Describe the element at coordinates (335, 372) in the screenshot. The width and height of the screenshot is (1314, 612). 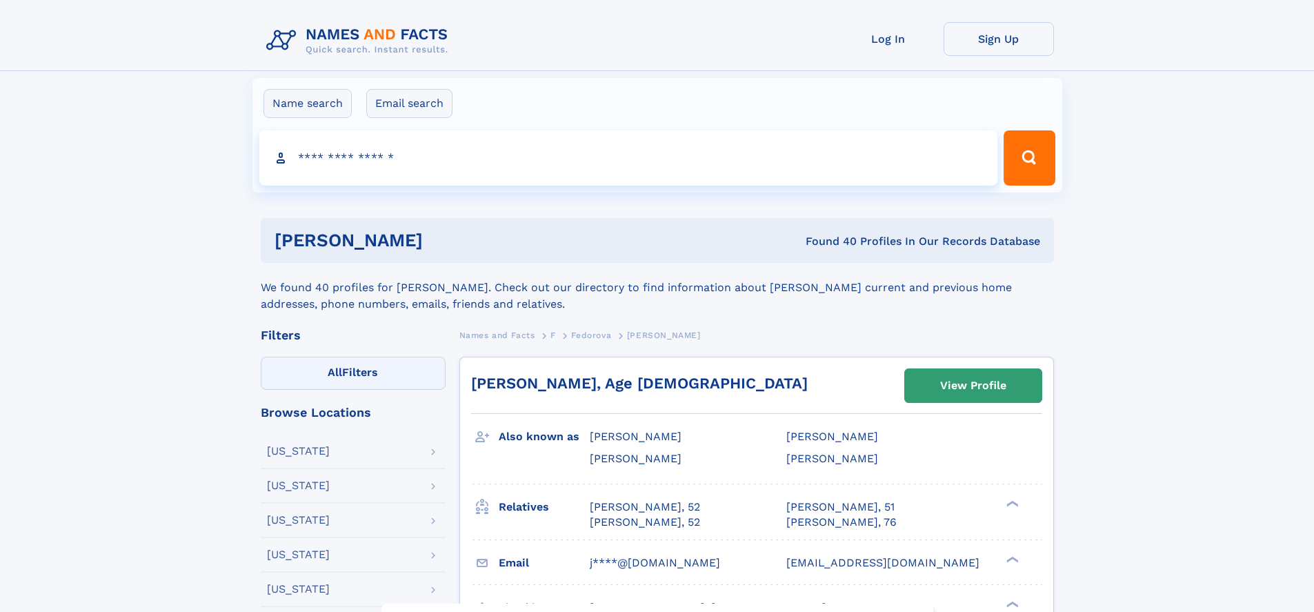
I see `span: All` at that location.